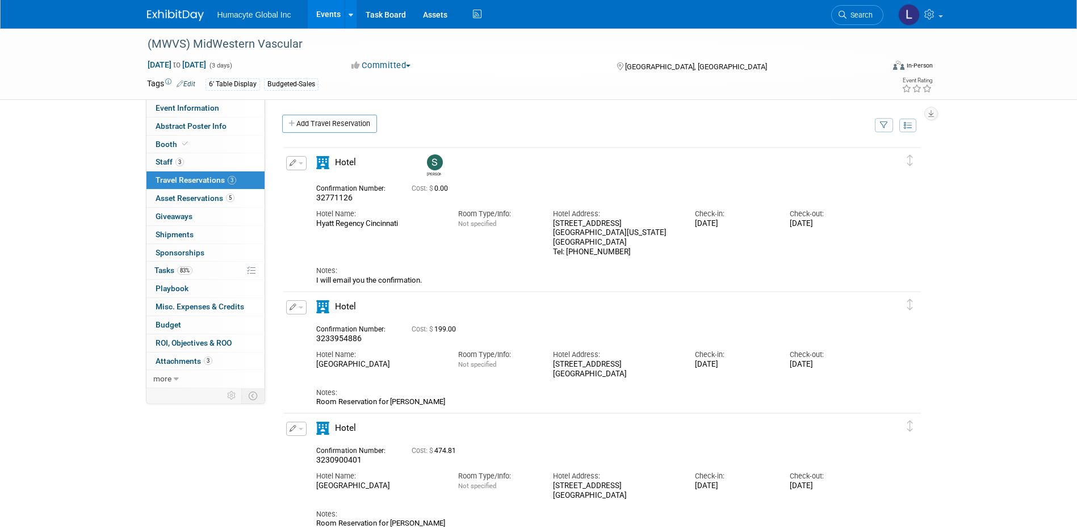 The width and height of the screenshot is (1077, 529). Describe the element at coordinates (917, 81) in the screenshot. I see `div: Event Rating` at that location.